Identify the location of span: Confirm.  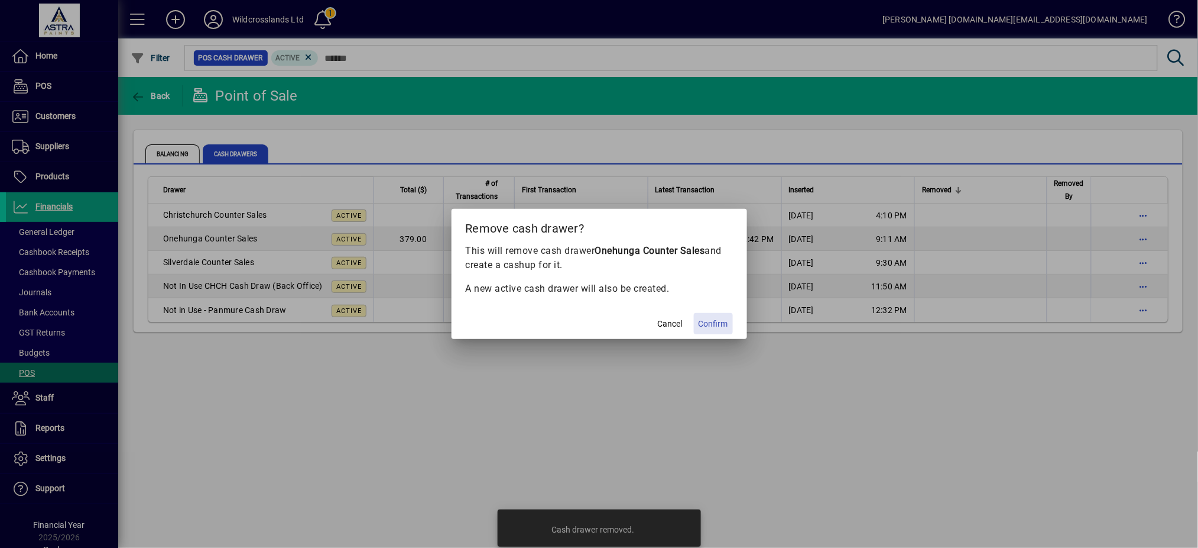
(714, 323).